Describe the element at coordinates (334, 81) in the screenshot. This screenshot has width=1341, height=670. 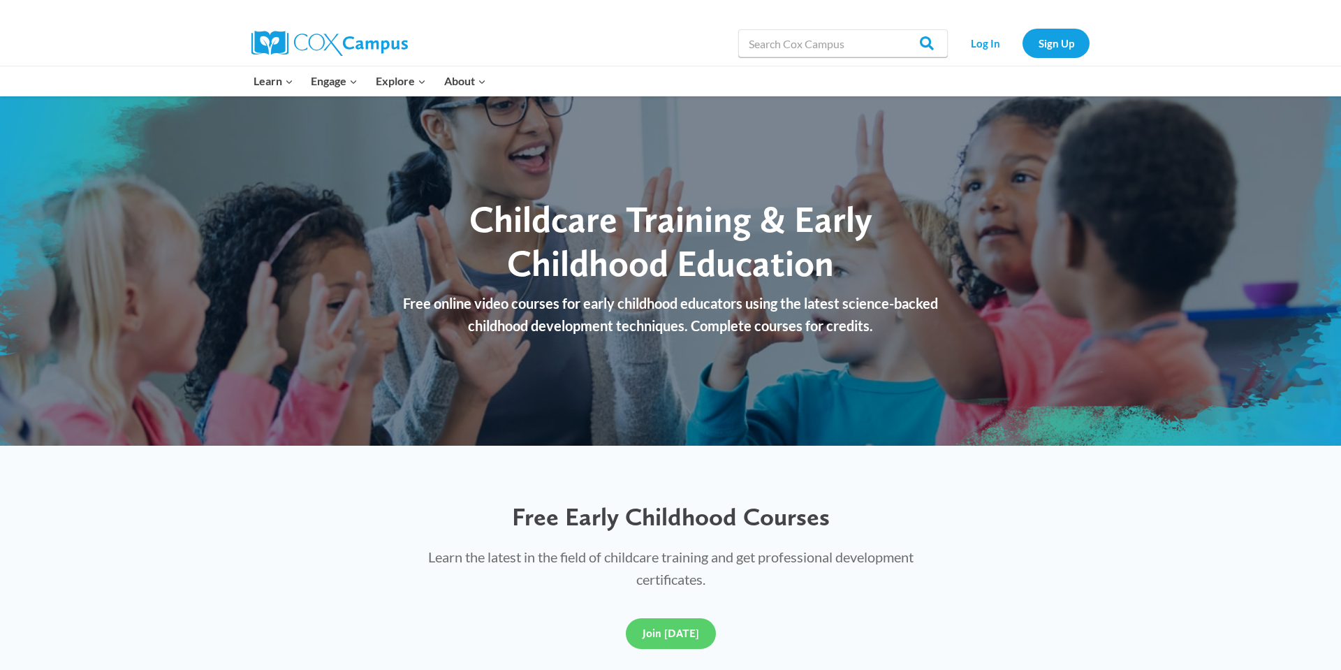
I see `span: Engage` at that location.